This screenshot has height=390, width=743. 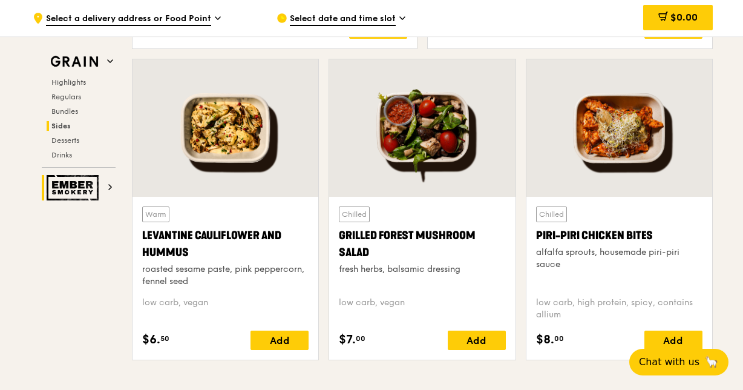 I want to click on div: Piri-piri Chicken Bites, so click(x=619, y=235).